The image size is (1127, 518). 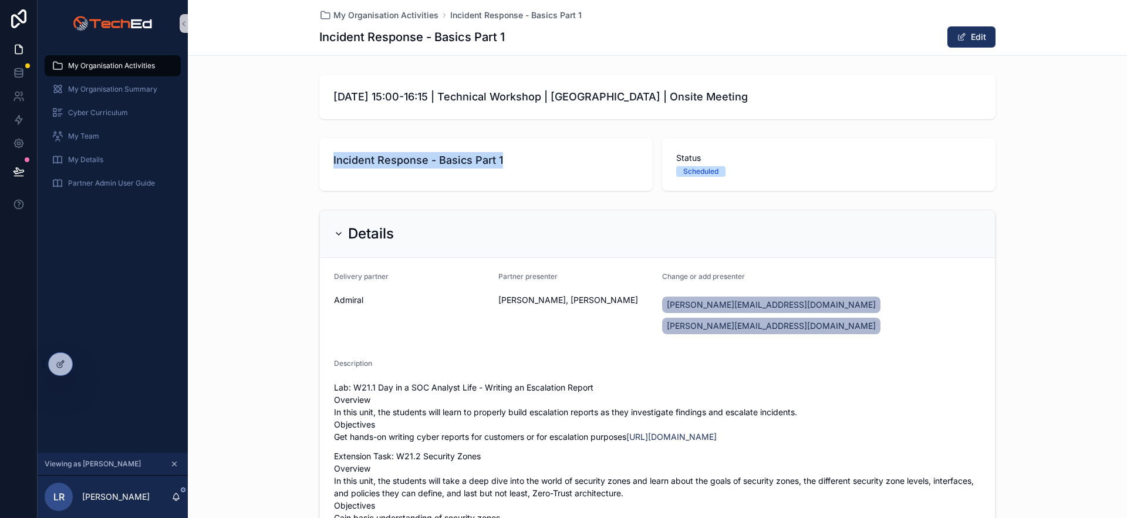 I want to click on p: Lab: W21.1 Day in a SOC Analyst Life - Writing an Escalation Report Overview In this unit, the st..., so click(x=657, y=411).